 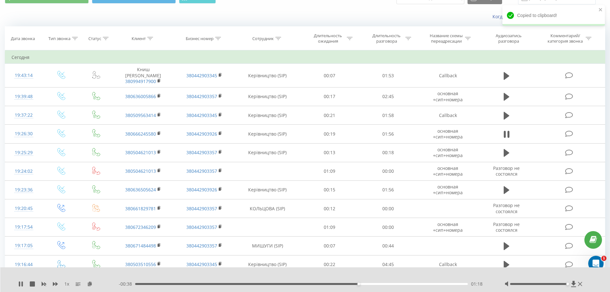 I want to click on td: 00:17, so click(x=330, y=96).